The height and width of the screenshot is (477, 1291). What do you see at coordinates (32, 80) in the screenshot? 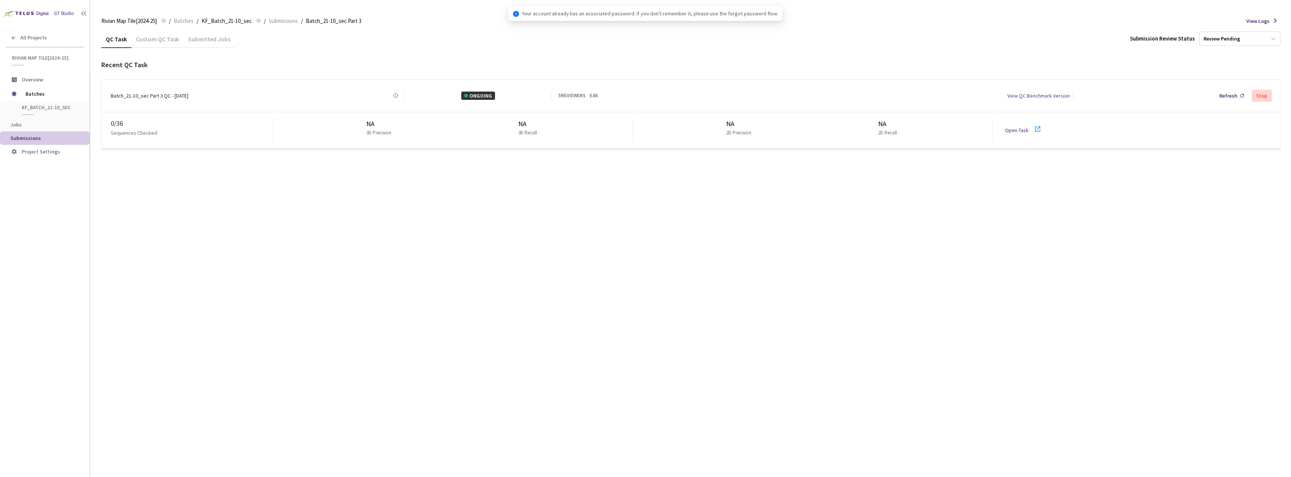
I see `span: Overview` at bounding box center [32, 80].